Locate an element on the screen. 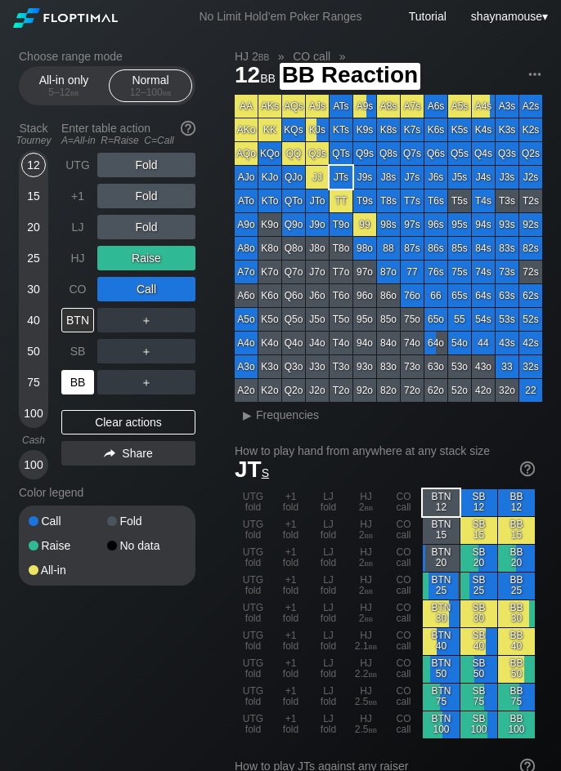 The height and width of the screenshot is (771, 561). div: 95o is located at coordinates (364, 320).